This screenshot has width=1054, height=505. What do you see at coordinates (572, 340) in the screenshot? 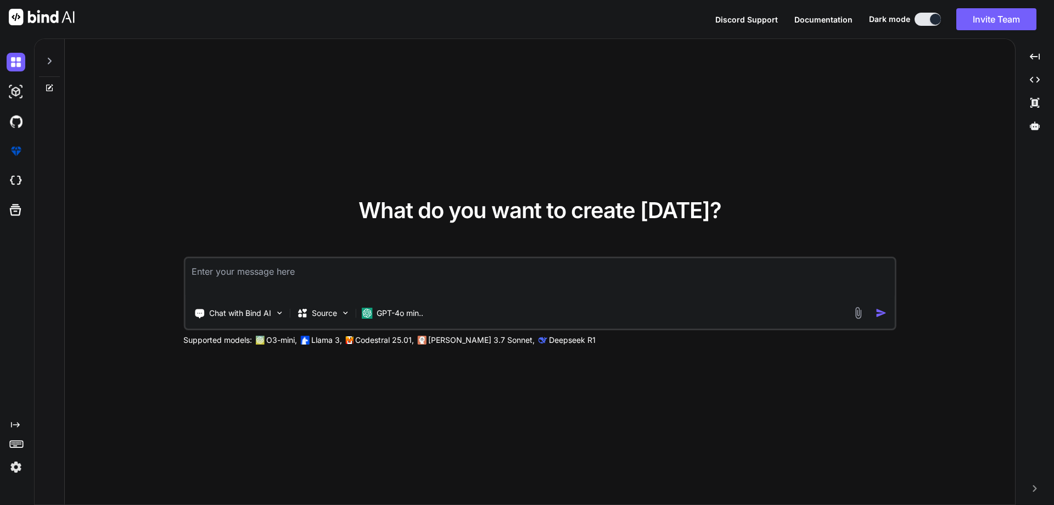
I see `p: Deepseek R1` at bounding box center [572, 340].